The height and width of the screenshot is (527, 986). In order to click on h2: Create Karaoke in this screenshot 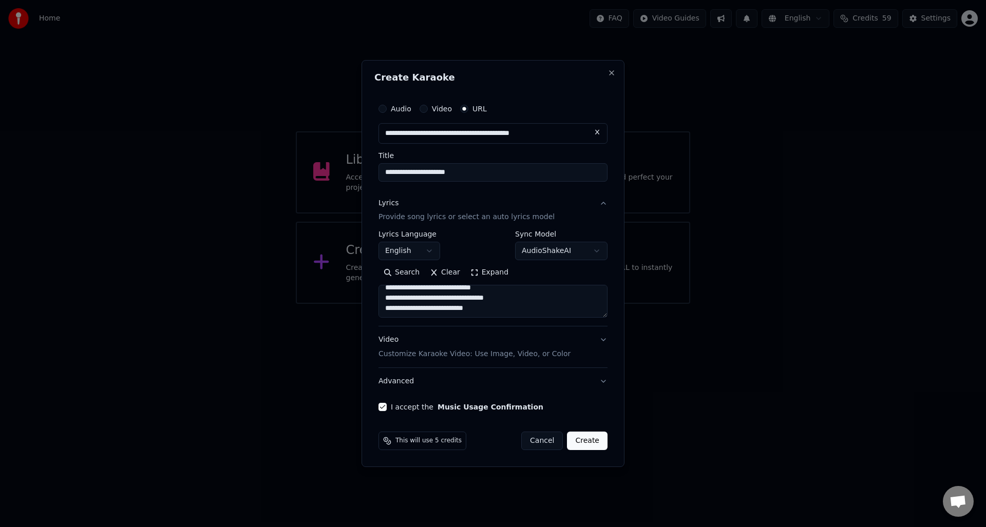, I will do `click(493, 78)`.